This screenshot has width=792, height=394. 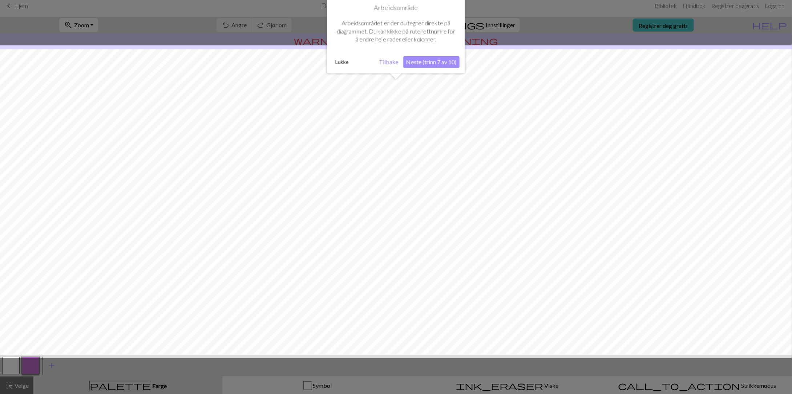 I want to click on button: Neste (trinn 7 av 10), so click(x=431, y=62).